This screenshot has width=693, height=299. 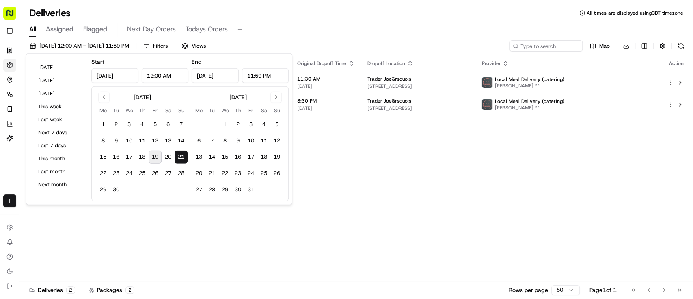 What do you see at coordinates (143, 85) in the screenshot?
I see `button: Start new chat` at bounding box center [143, 85].